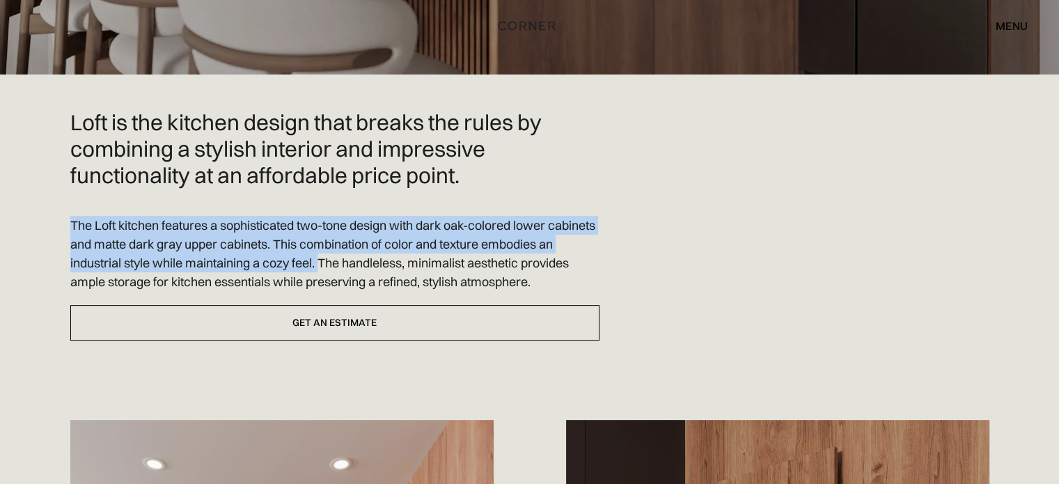 This screenshot has width=1059, height=484. What do you see at coordinates (335, 253) in the screenshot?
I see `p: The Loft kitchen features a sophisticated two-tone design with dark oak-colored lower cabinets an...` at bounding box center [335, 253].